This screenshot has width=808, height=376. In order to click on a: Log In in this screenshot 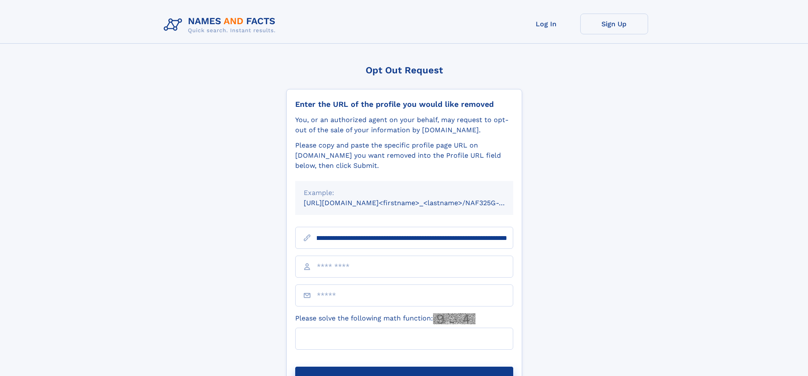, I will do `click(546, 24)`.